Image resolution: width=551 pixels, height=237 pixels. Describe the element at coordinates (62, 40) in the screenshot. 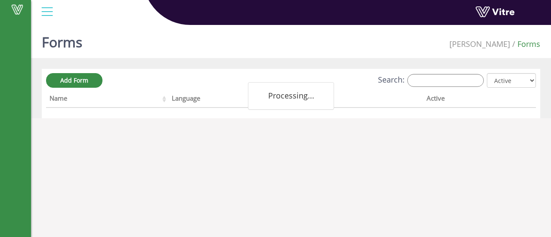

I see `h1: Forms` at that location.